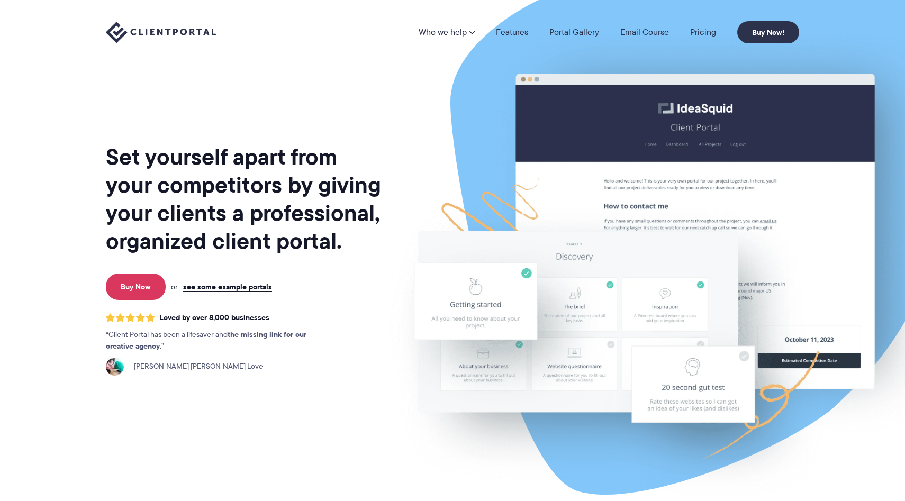  Describe the element at coordinates (214, 318) in the screenshot. I see `span: Loved by over 8,000 businesses` at that location.